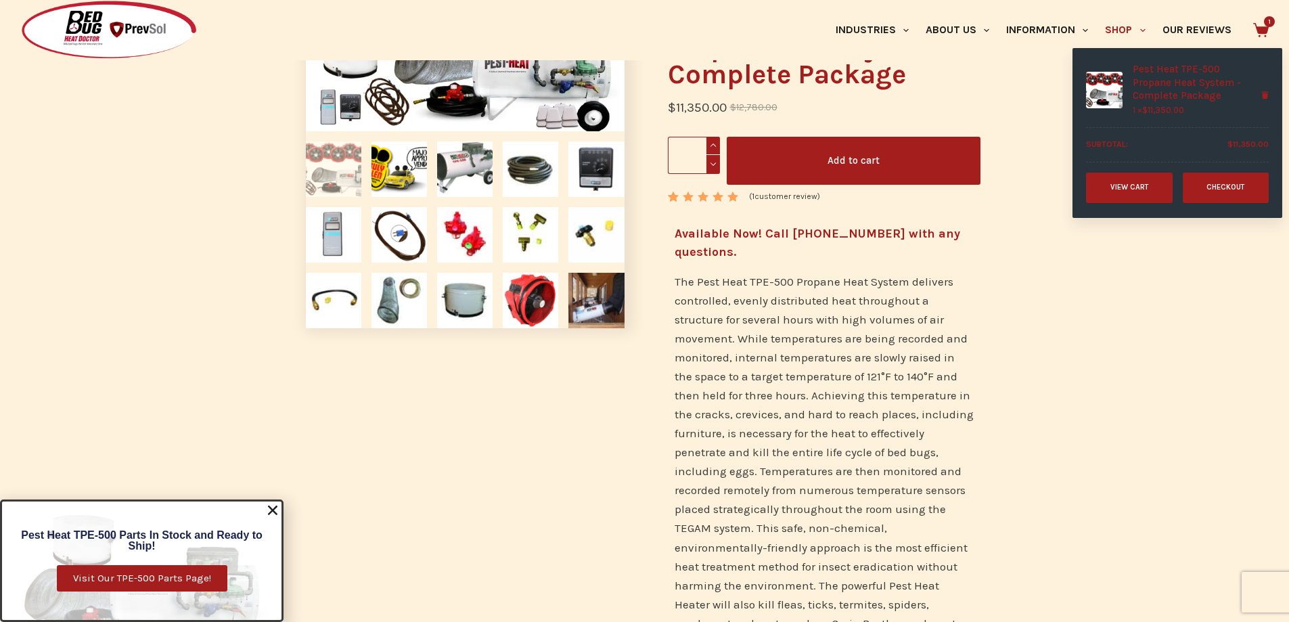 The height and width of the screenshot is (622, 1289). Describe the element at coordinates (530, 300) in the screenshot. I see `img: AM3700 Axial Air Mover` at that location.